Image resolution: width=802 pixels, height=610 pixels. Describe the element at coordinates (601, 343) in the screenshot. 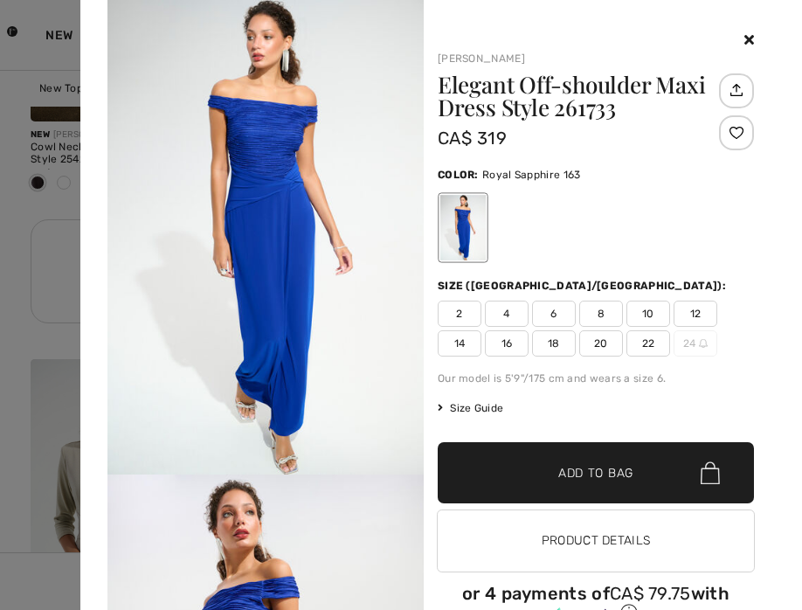

I see `span: 20` at that location.